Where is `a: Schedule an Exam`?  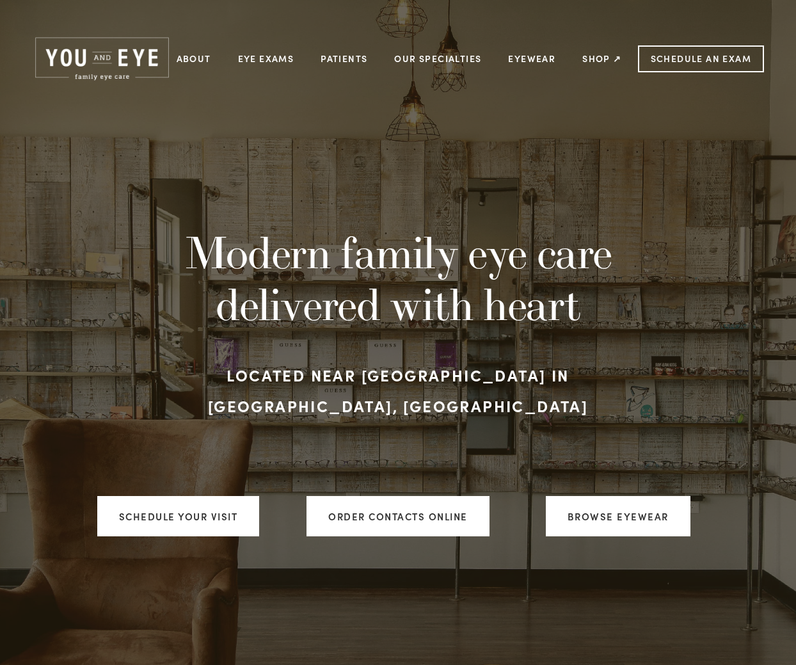
a: Schedule an Exam is located at coordinates (701, 59).